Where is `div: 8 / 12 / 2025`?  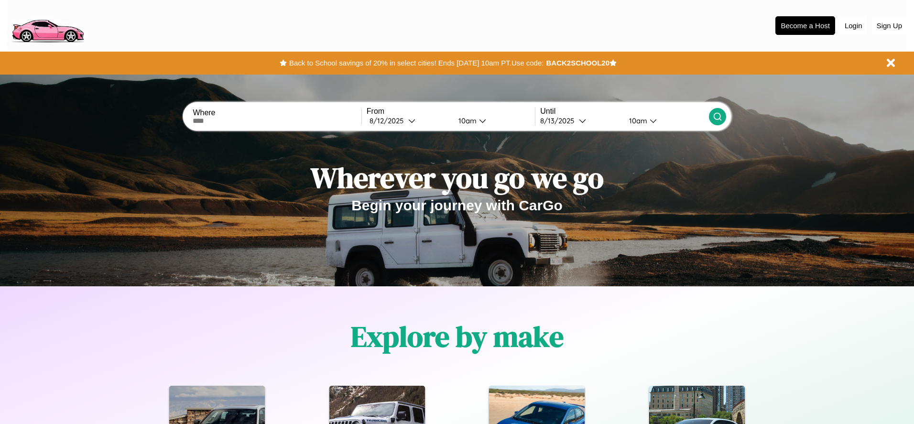 div: 8 / 12 / 2025 is located at coordinates (388, 120).